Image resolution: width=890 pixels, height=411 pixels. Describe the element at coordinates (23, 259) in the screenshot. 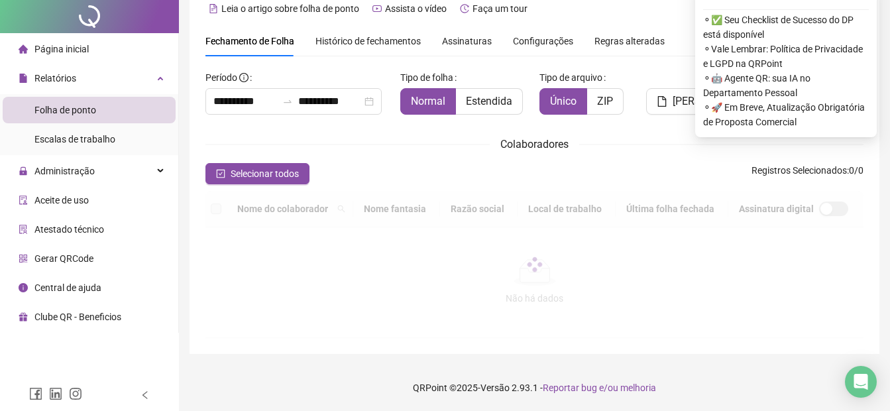

I see `span: qrcode` at that location.